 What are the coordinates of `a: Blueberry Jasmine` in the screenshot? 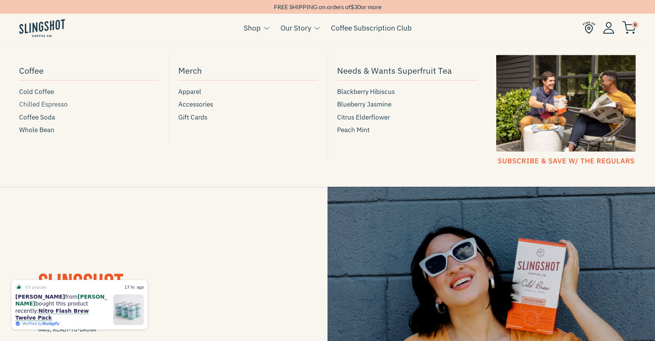 It's located at (407, 104).